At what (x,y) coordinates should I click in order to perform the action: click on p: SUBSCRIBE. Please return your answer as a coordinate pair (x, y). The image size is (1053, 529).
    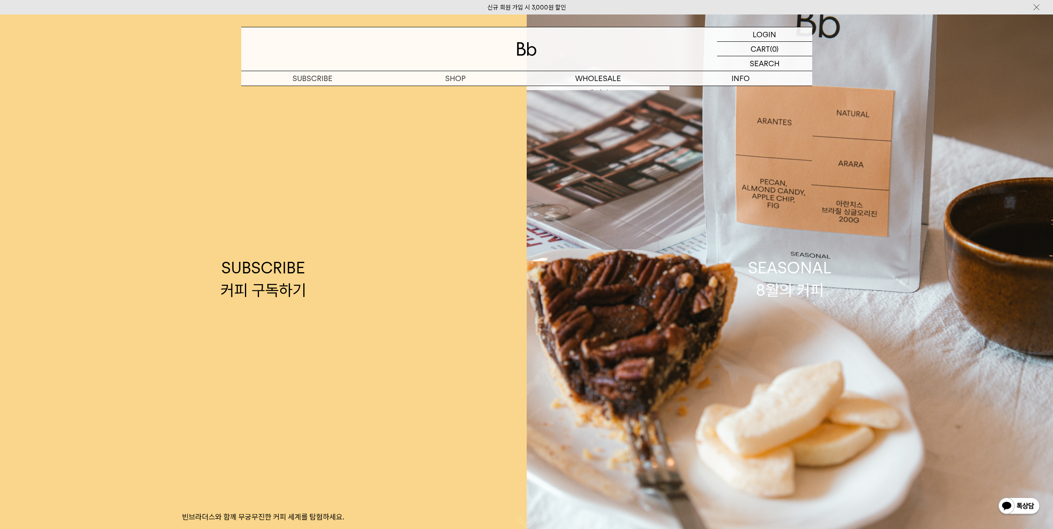
    Looking at the image, I should click on (312, 78).